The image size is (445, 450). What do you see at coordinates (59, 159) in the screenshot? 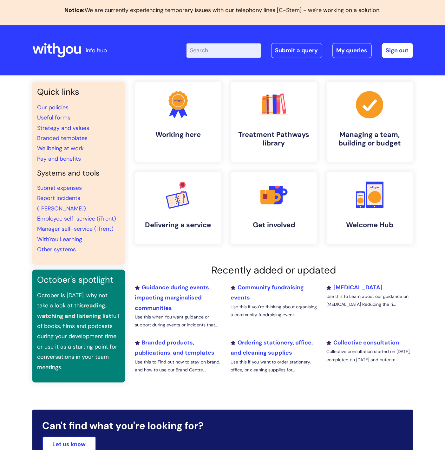
I see `a: Pay and benefits` at bounding box center [59, 159].